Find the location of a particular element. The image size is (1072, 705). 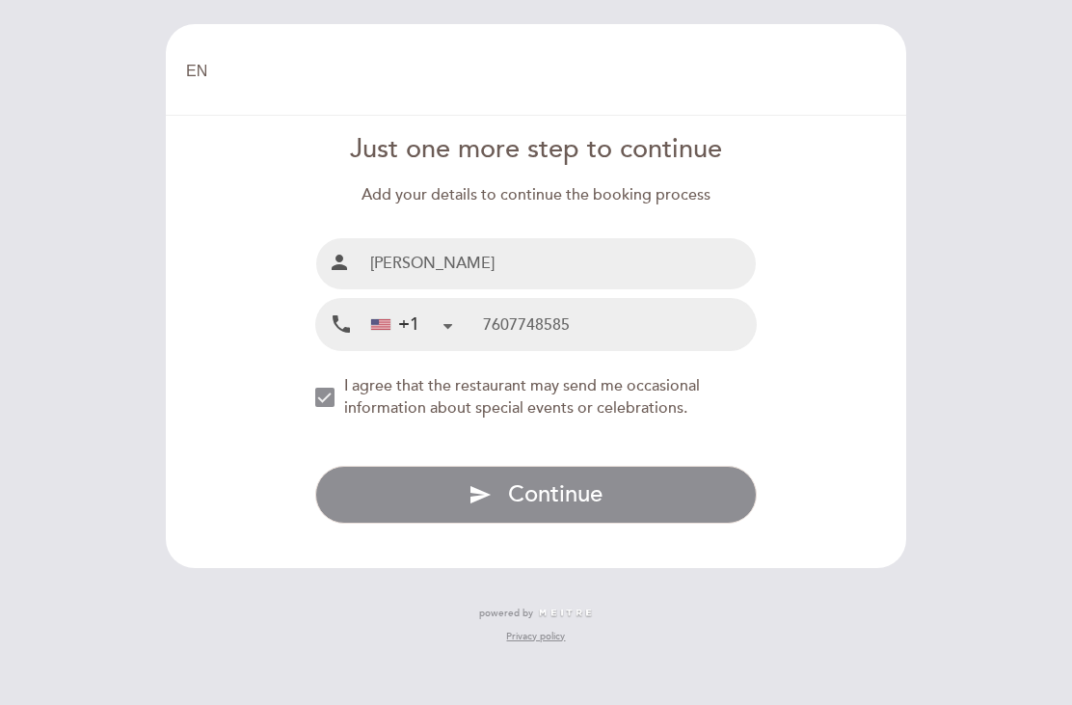

img: MEITRE is located at coordinates (565, 613).